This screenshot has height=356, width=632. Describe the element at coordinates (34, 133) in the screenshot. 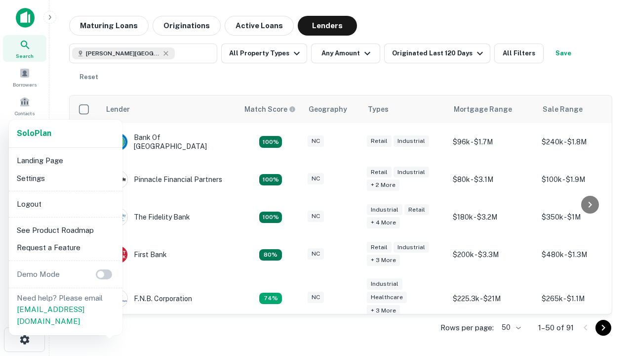

I see `strong: Solo Plan` at that location.